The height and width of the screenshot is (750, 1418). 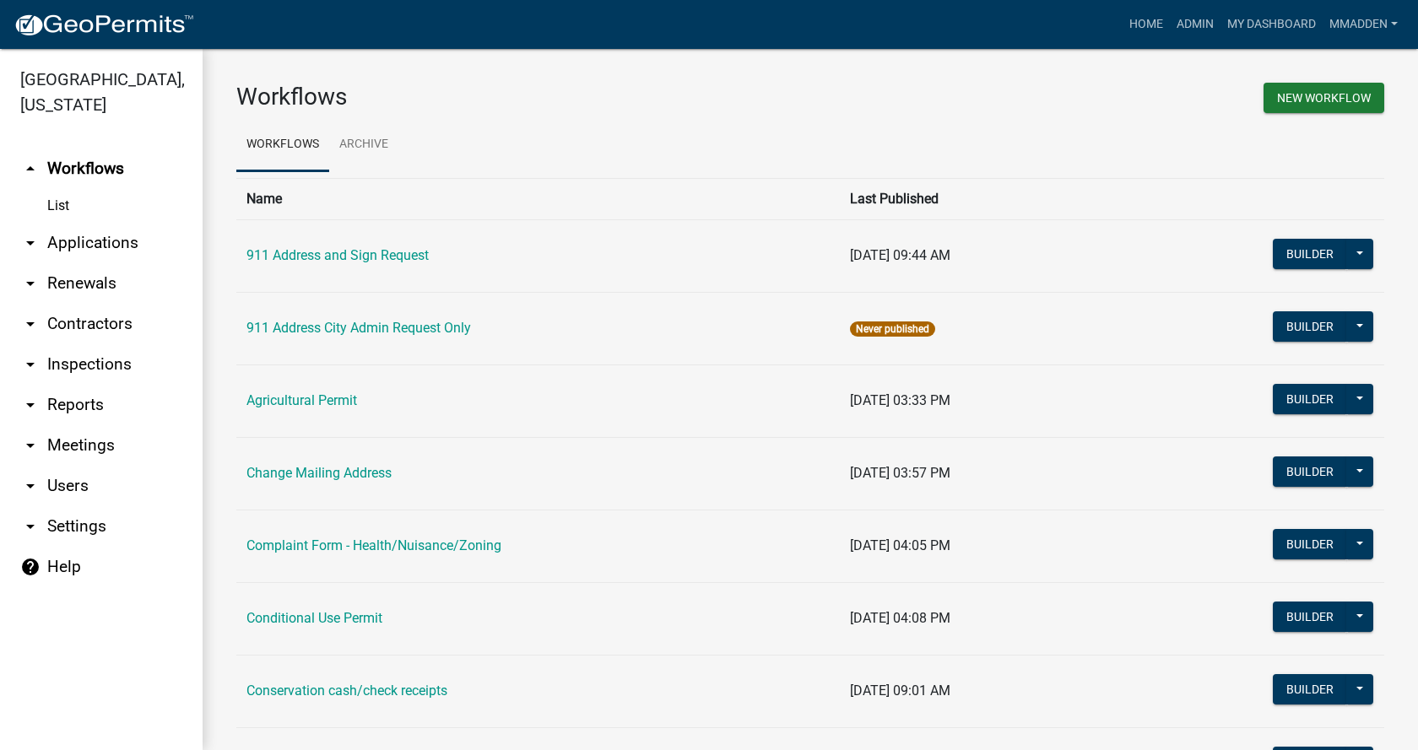 I want to click on h3: Workflows, so click(x=516, y=97).